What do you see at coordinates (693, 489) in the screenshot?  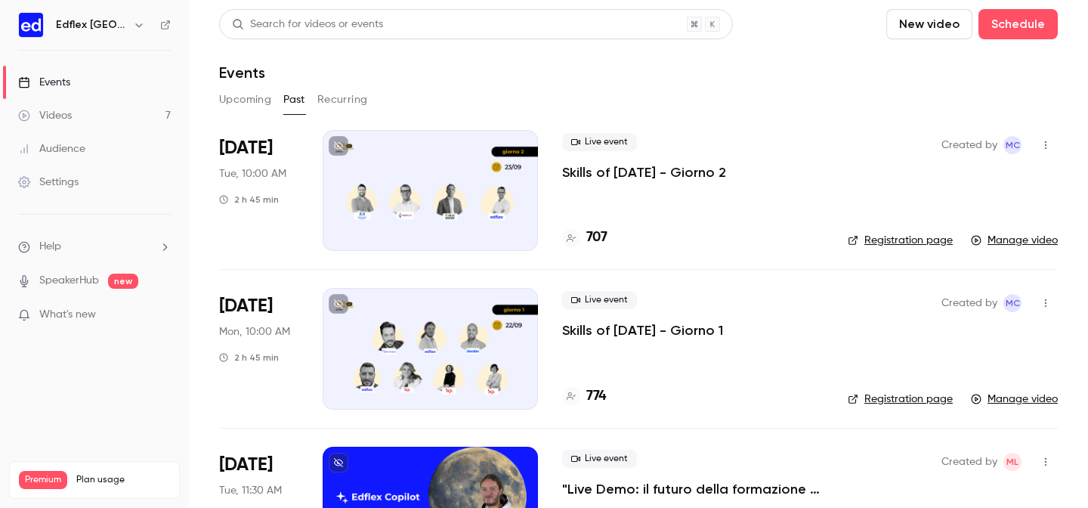 I see `a: "Live Demo: il futuro della formazione con Edflex Copilot"` at bounding box center [693, 489].